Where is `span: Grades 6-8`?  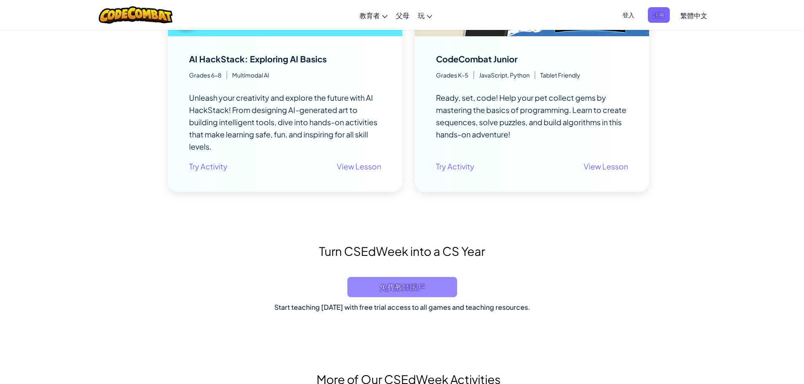 span: Grades 6-8 is located at coordinates (208, 75).